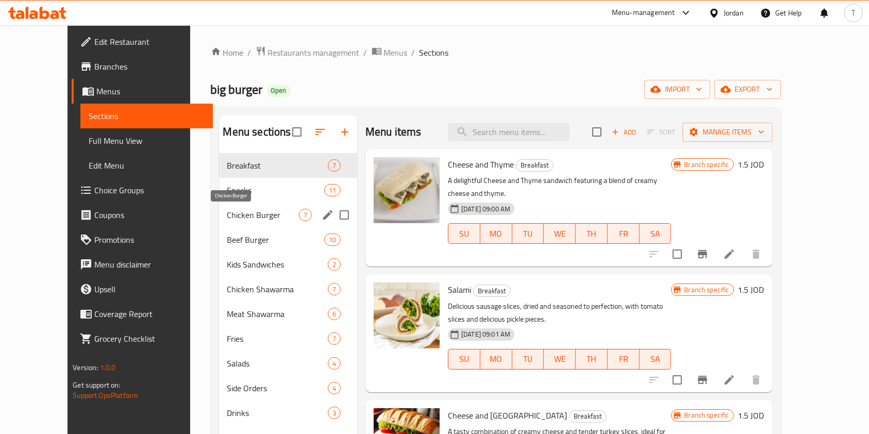  I want to click on button: TU, so click(528, 233).